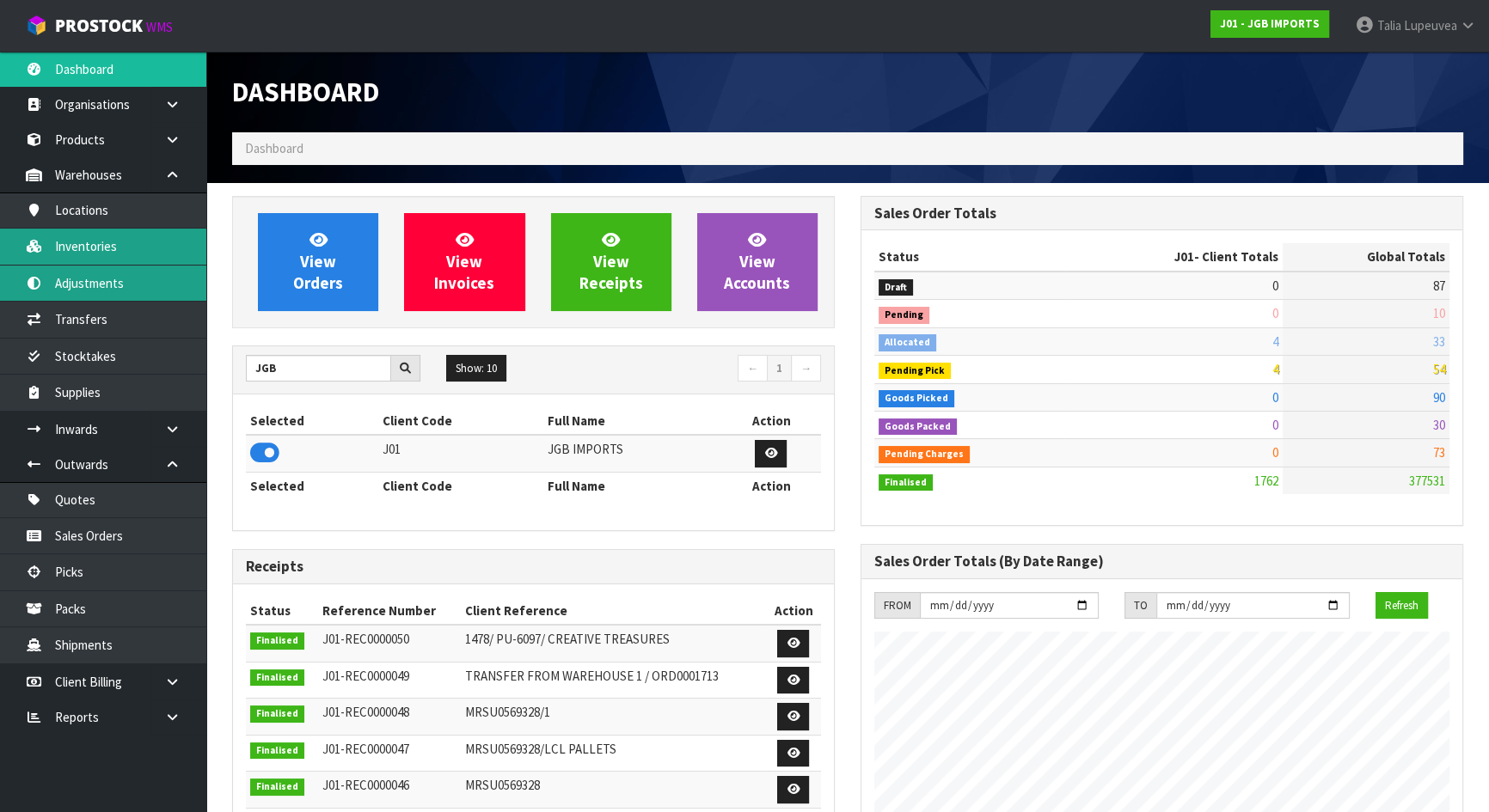 The height and width of the screenshot is (812, 1489). Describe the element at coordinates (460, 453) in the screenshot. I see `td: J01` at that location.